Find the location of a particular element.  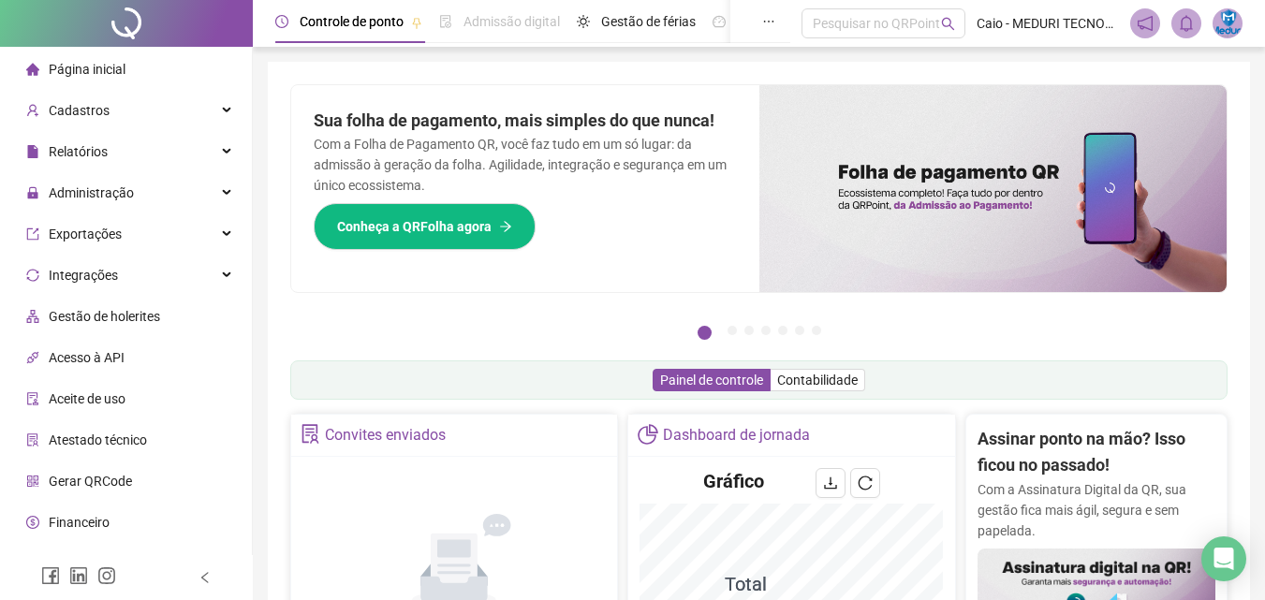

span: Contabilidade is located at coordinates (817, 380).